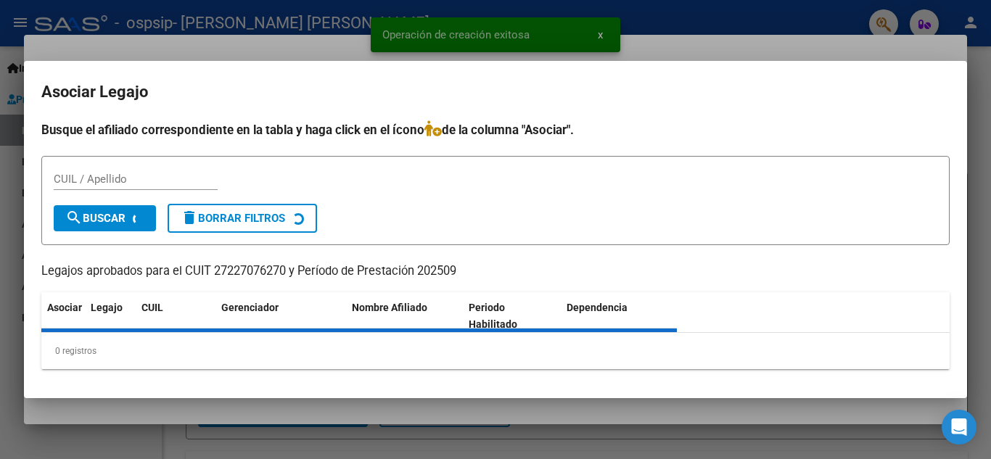  I want to click on div: 0 registros, so click(495, 351).